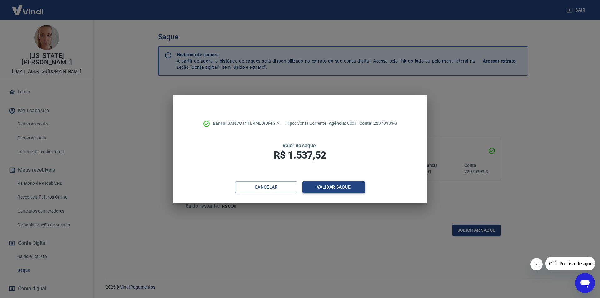 This screenshot has width=600, height=298. I want to click on p: 22970393-3, so click(378, 123).